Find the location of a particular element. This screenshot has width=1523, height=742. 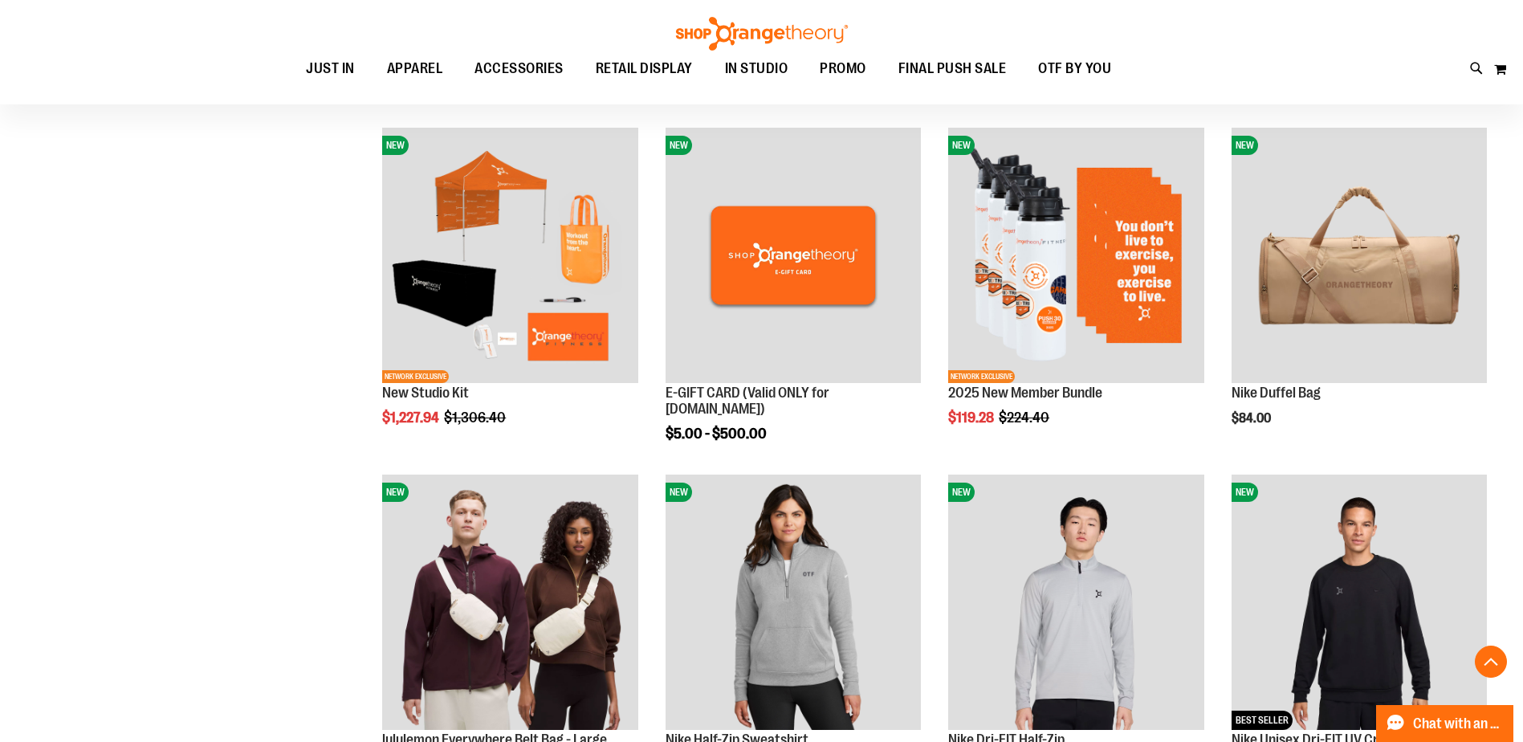

a: APPAREL is located at coordinates (415, 69).